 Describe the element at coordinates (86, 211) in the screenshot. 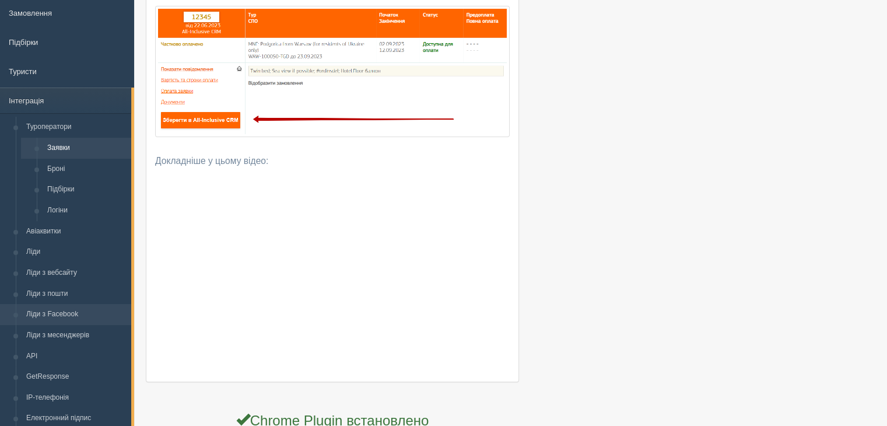

I see `a: Логіни` at that location.